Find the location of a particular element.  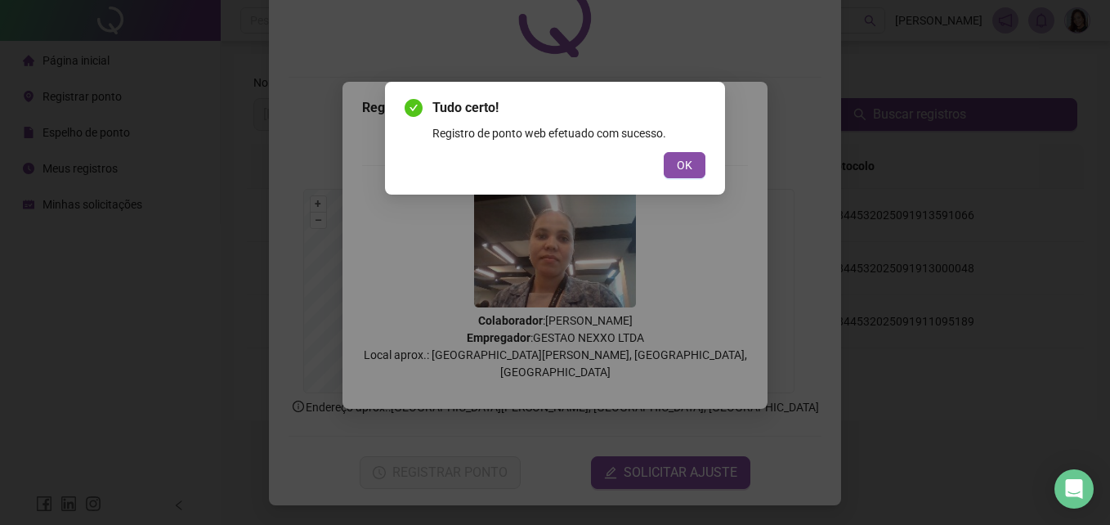

span: OK is located at coordinates (684, 165).